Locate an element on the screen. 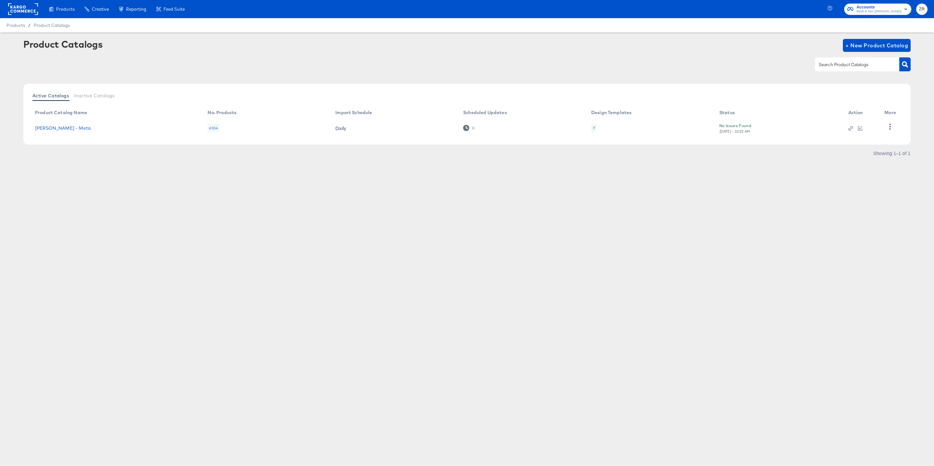  th: More is located at coordinates (892, 113).